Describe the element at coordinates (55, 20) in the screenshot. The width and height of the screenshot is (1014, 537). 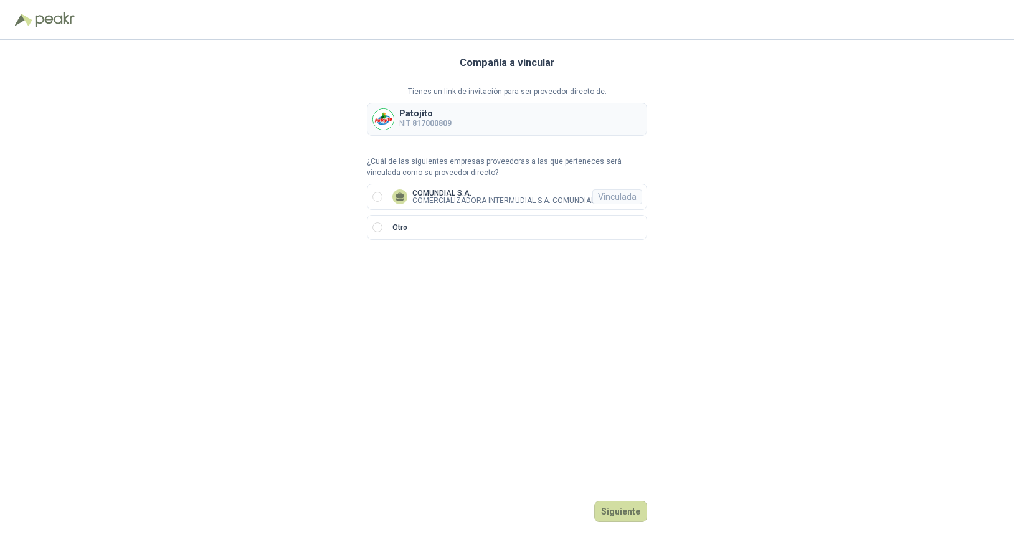
I see `img: Peakr` at that location.